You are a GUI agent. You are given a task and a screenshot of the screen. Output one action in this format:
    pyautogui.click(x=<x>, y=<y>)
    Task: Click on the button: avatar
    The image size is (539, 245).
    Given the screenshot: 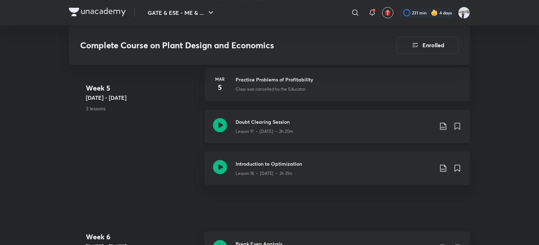 What is the action you would take?
    pyautogui.click(x=388, y=13)
    